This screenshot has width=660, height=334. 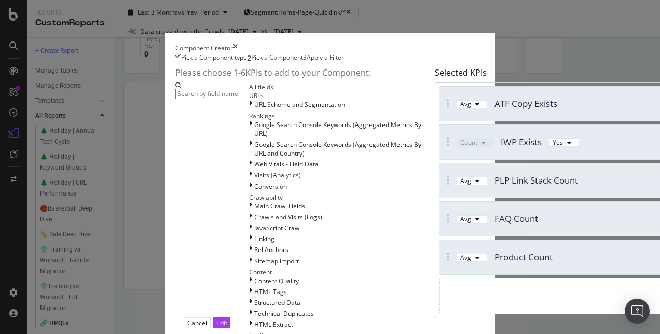 What do you see at coordinates (475, 143) in the screenshot?
I see `button: Count` at bounding box center [475, 143].